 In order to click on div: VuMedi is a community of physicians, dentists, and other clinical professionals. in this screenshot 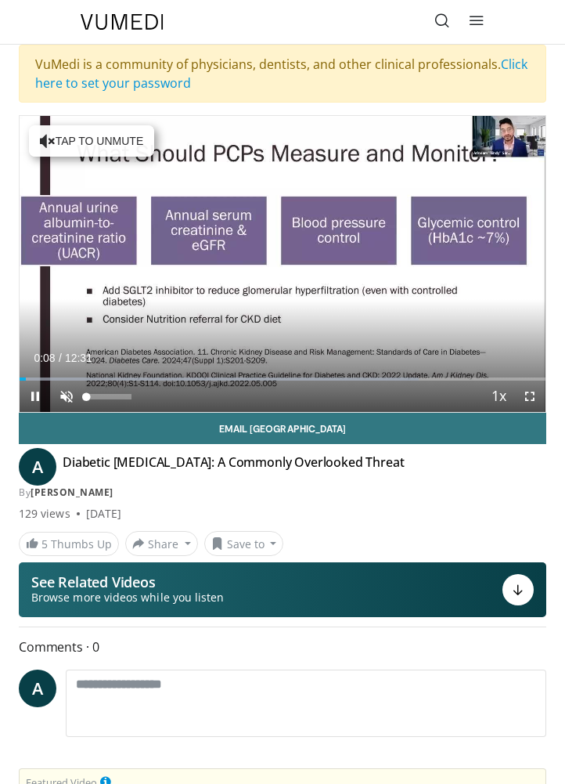, I will do `click(283, 74)`.